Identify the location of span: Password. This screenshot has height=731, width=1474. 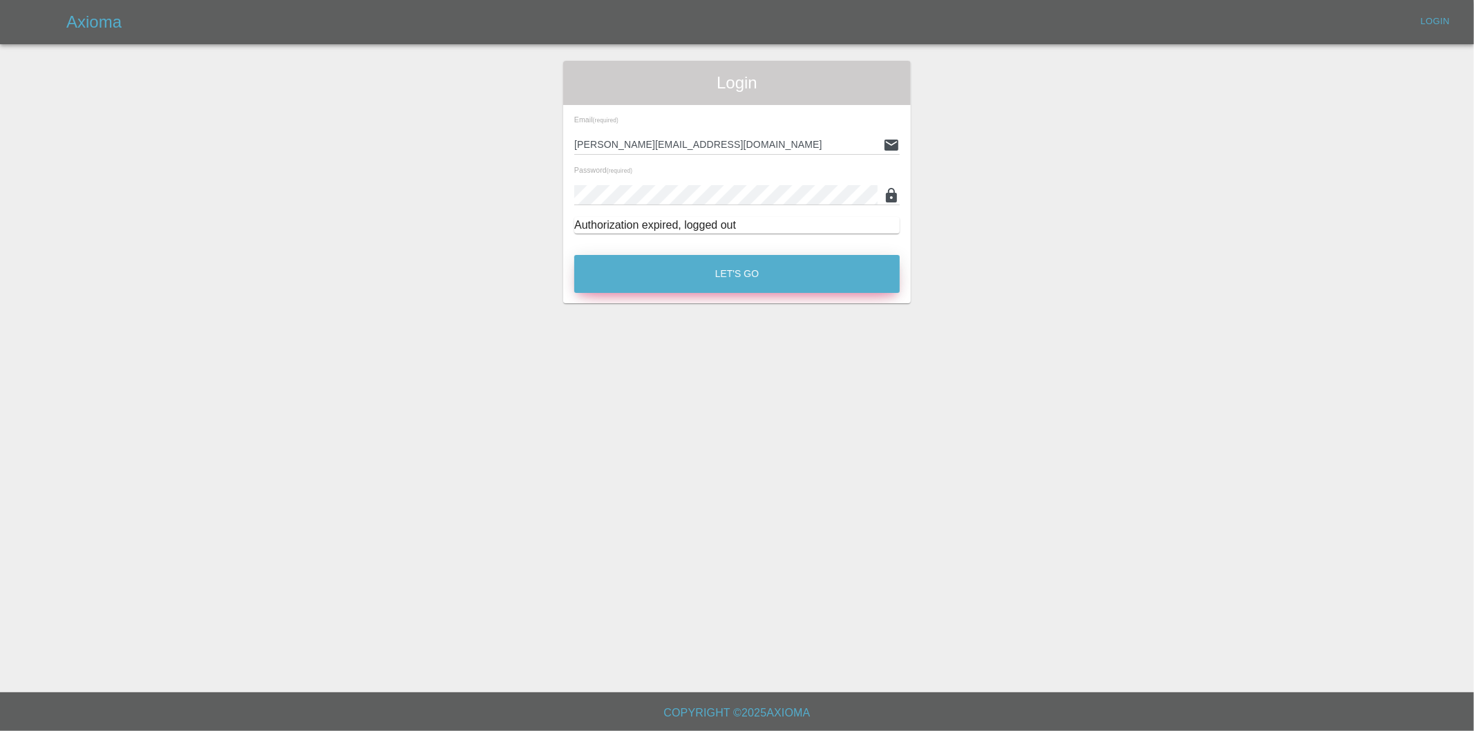
(603, 170).